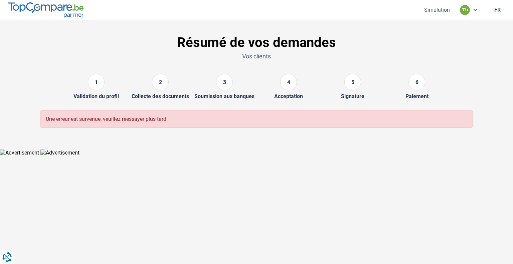  What do you see at coordinates (224, 82) in the screenshot?
I see `div: 3` at bounding box center [224, 82].